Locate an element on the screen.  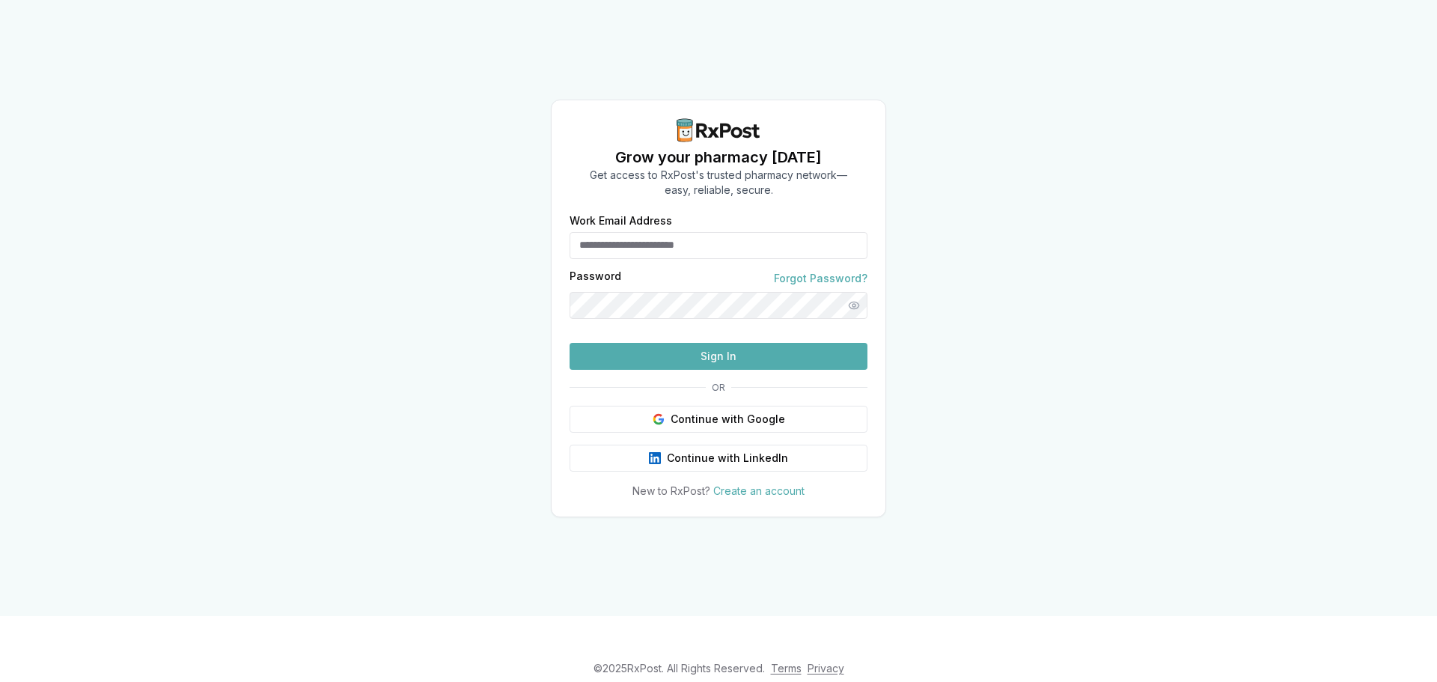
button: Show password is located at coordinates (854, 305).